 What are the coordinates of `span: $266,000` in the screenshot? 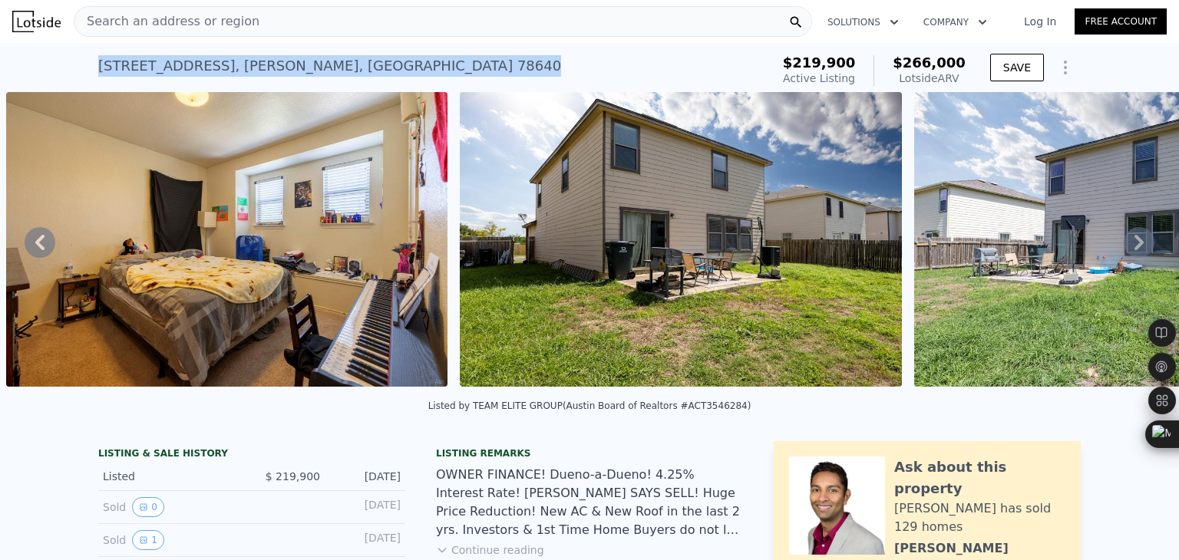 It's located at (929, 62).